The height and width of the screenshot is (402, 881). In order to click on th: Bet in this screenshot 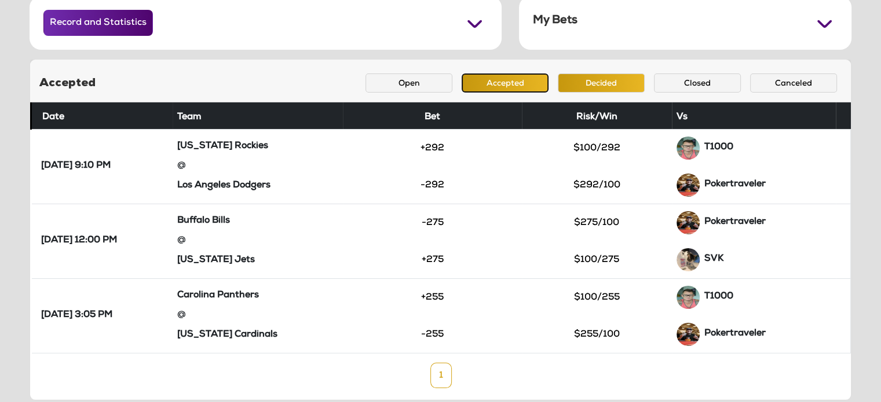, I will do `click(432, 116)`.